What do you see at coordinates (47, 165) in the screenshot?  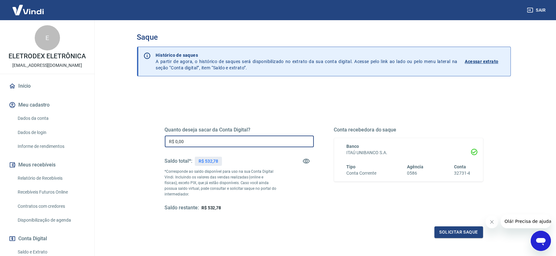 I see `button: Meus recebíveis` at bounding box center [47, 165].